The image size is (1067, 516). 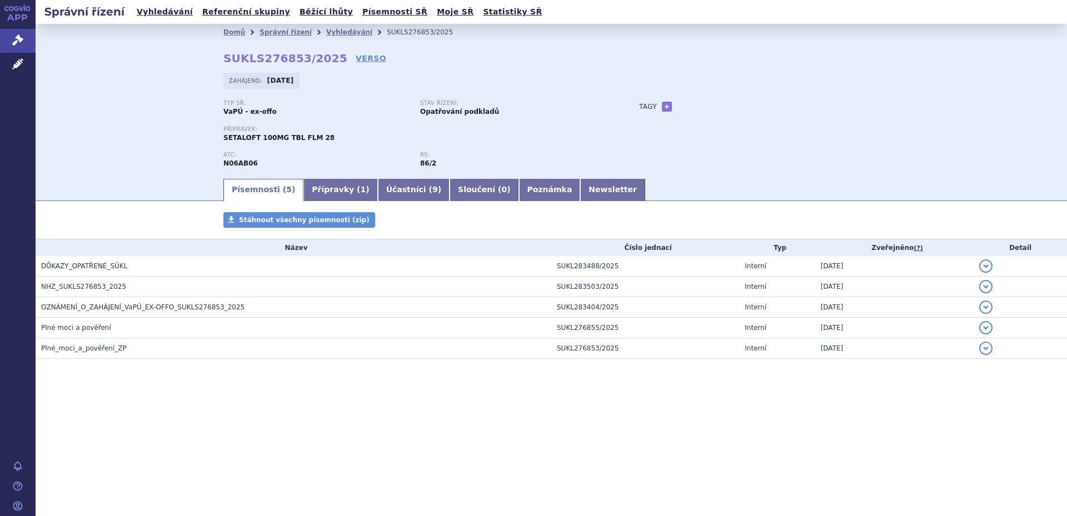 I want to click on p: ATC:, so click(x=316, y=155).